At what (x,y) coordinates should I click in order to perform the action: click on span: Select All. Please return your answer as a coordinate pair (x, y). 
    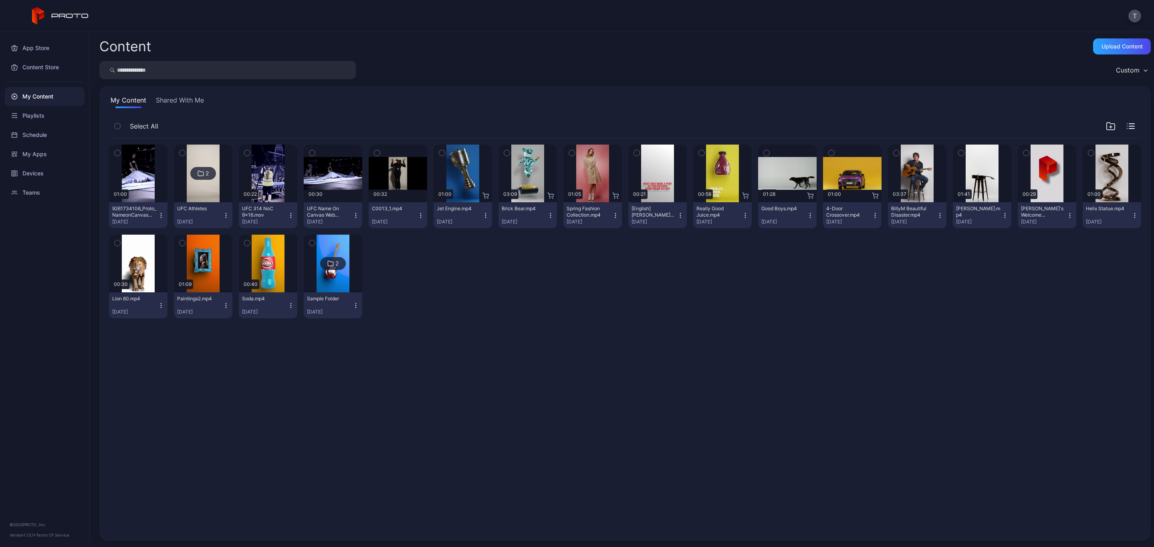
    Looking at the image, I should click on (144, 126).